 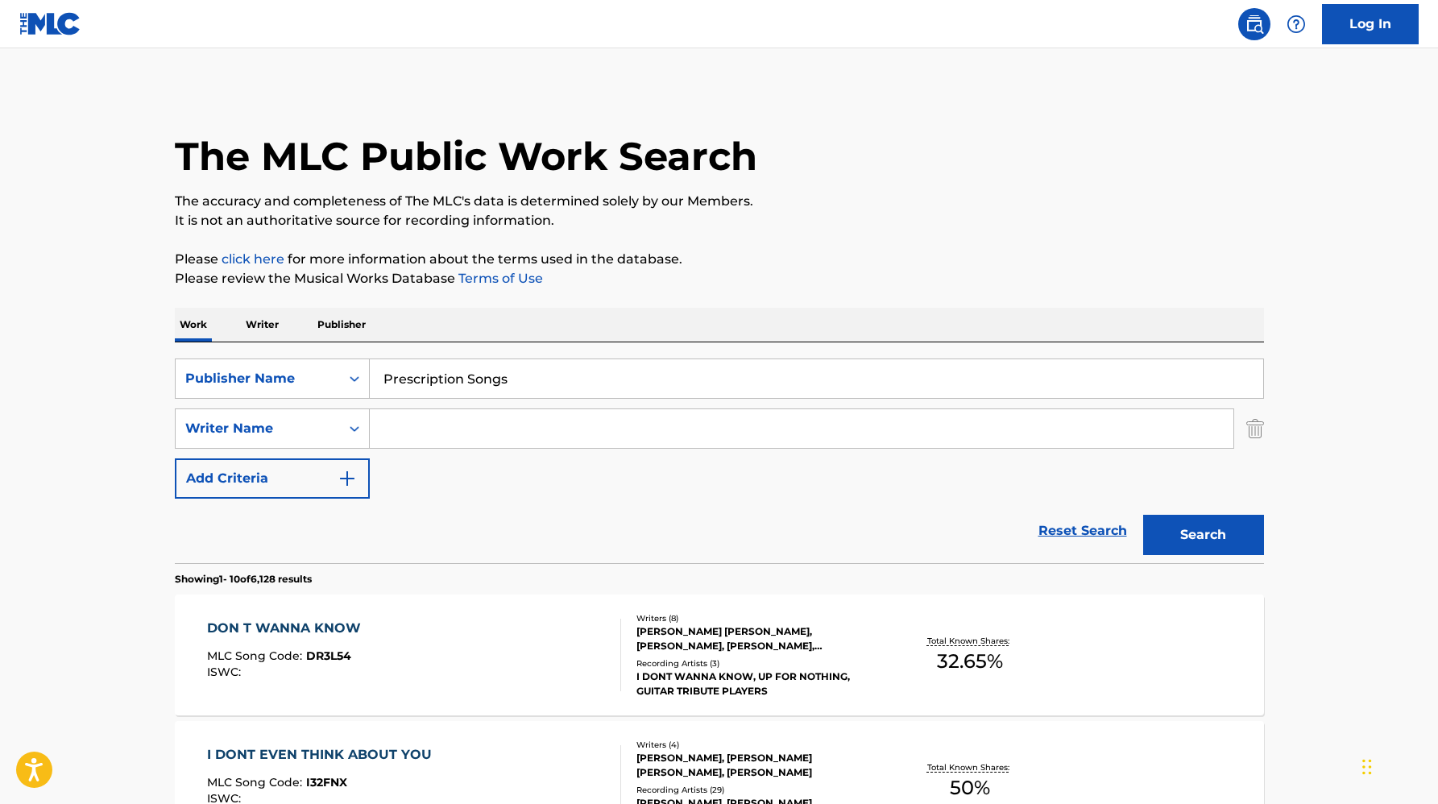 What do you see at coordinates (193, 325) in the screenshot?
I see `p: Work` at bounding box center [193, 325].